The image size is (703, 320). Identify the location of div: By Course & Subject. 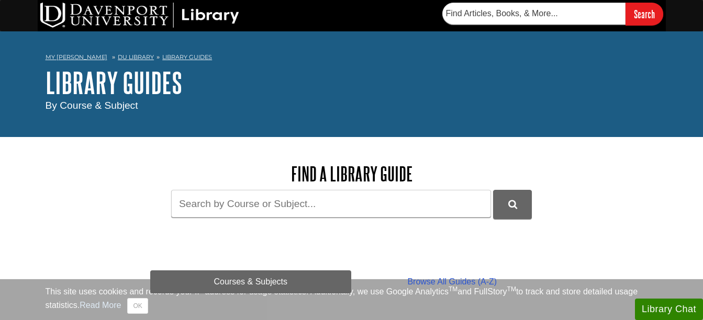
(352, 106).